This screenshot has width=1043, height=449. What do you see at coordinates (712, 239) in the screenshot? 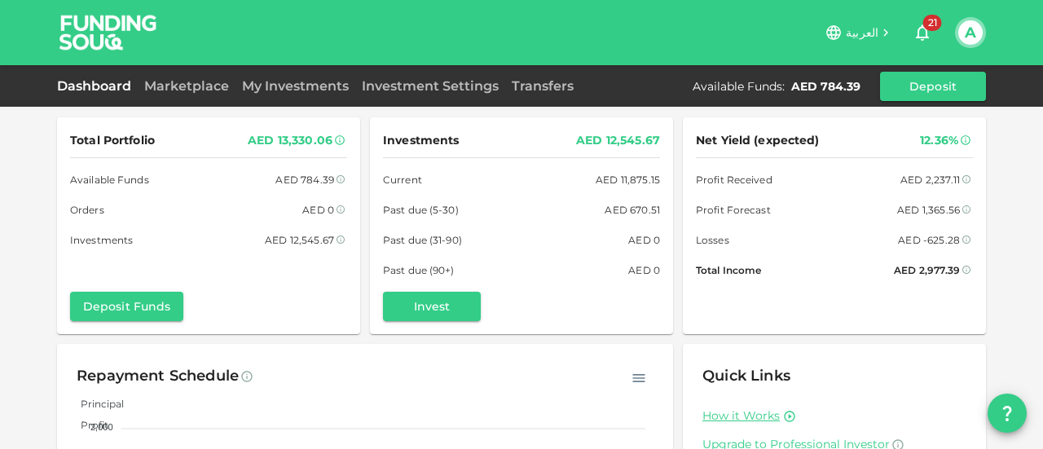
I see `span: Losses` at bounding box center [712, 239].